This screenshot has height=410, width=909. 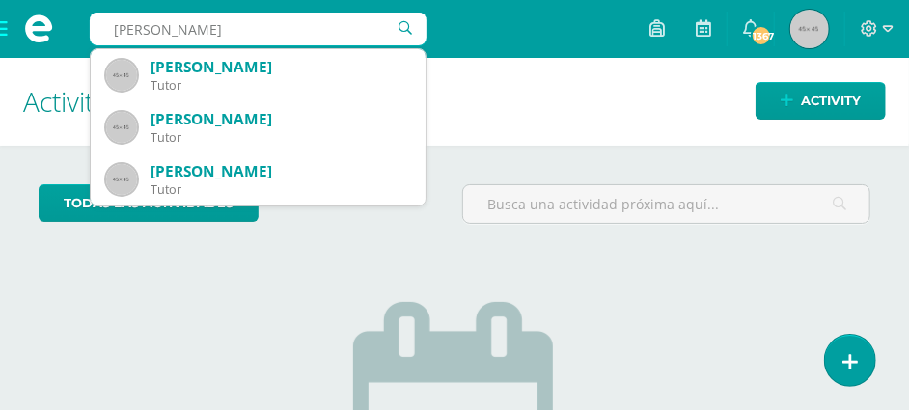 What do you see at coordinates (820, 100) in the screenshot?
I see `a: Activity` at bounding box center [820, 100].